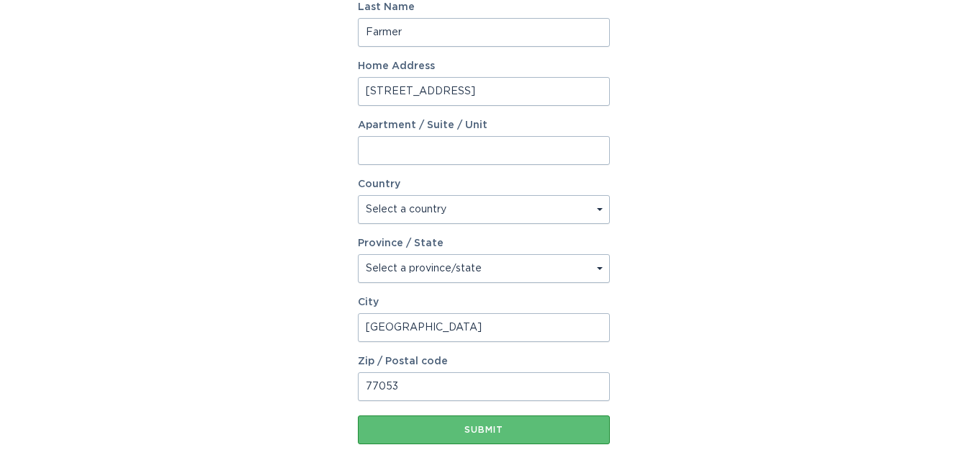 The width and height of the screenshot is (967, 468). What do you see at coordinates (484, 430) in the screenshot?
I see `div: Submit` at bounding box center [484, 430].